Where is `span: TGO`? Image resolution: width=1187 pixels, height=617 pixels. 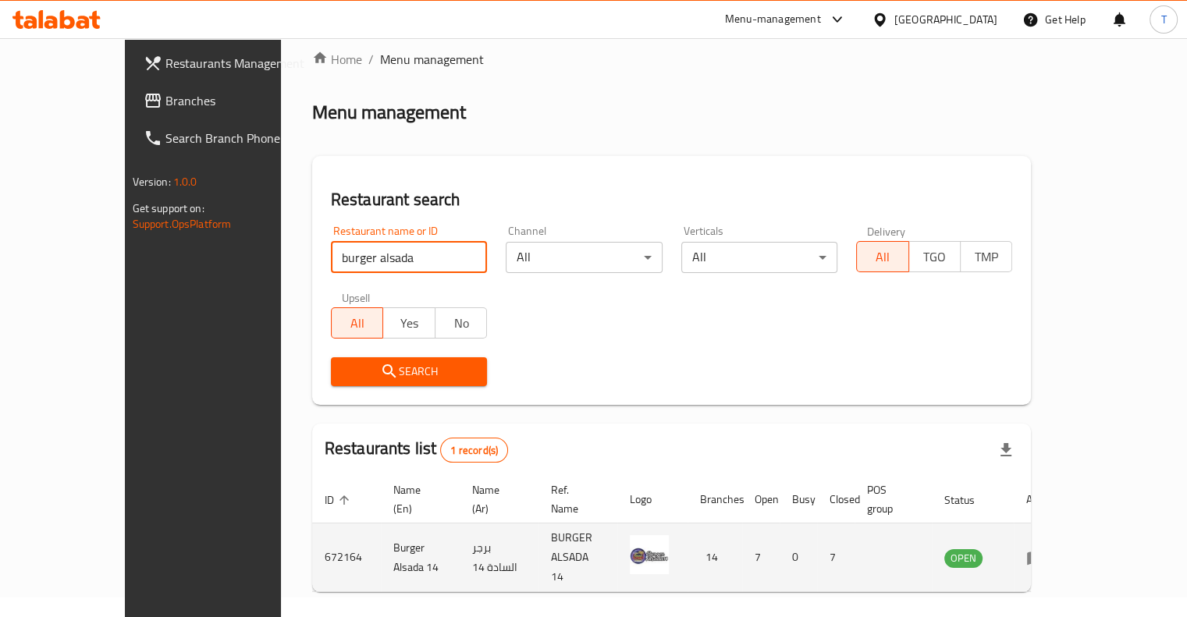
span: TGO is located at coordinates (935, 257).